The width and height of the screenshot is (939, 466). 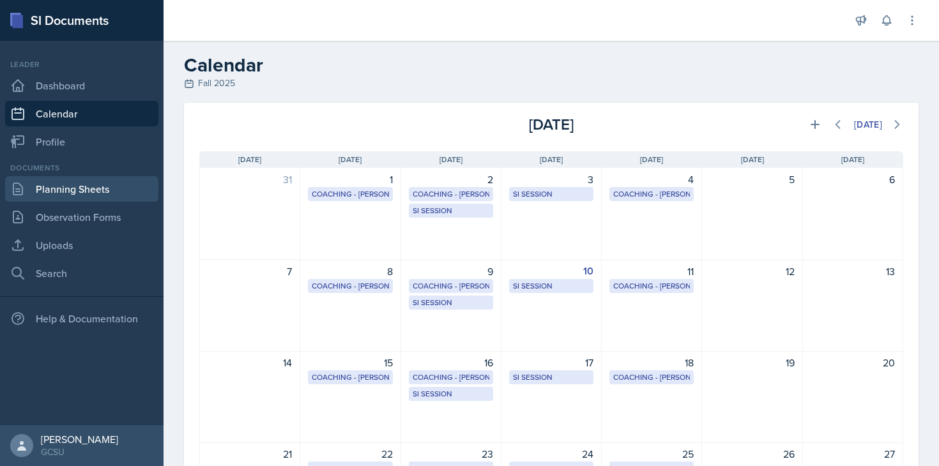 I want to click on div: 2, so click(x=451, y=179).